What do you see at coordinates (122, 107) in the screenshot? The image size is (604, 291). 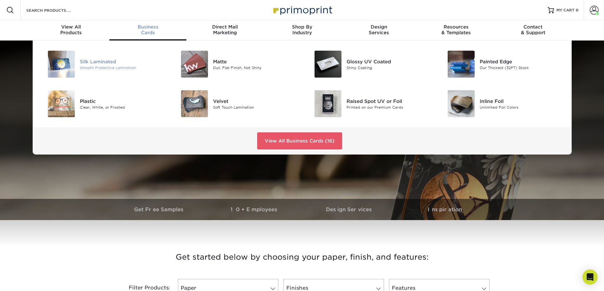 I see `div: Clear, White, or Frosted` at bounding box center [122, 107].